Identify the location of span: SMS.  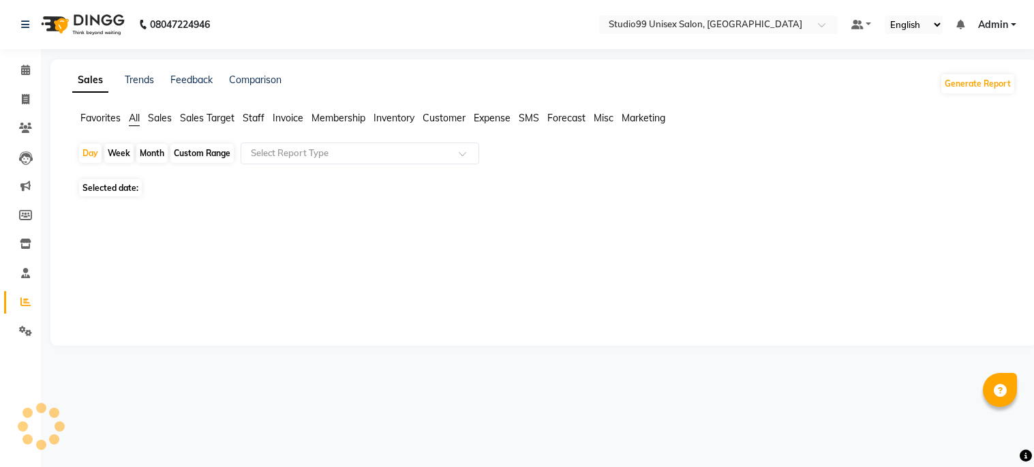
(529, 118).